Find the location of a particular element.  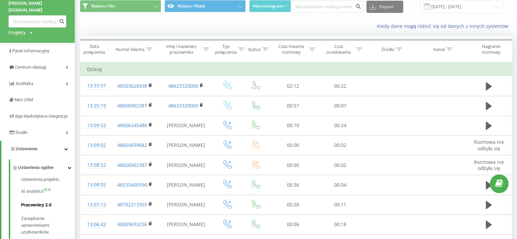

a: AI analyticsNEW is located at coordinates (48, 191).